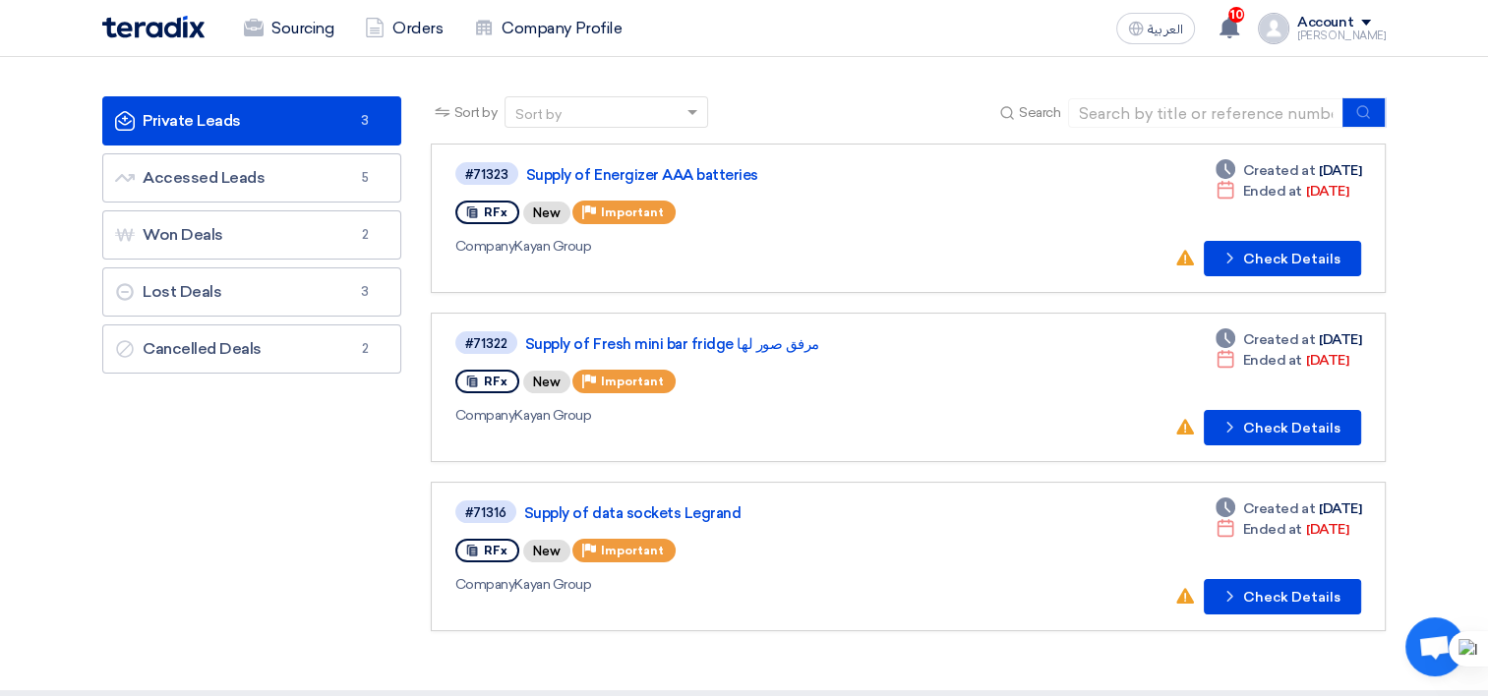 The height and width of the screenshot is (696, 1488). Describe the element at coordinates (252, 235) in the screenshot. I see `a: Won Deals2` at that location.